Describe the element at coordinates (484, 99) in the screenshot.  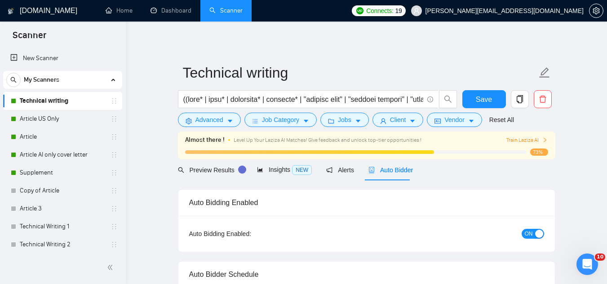
I see `span: Save` at that location.